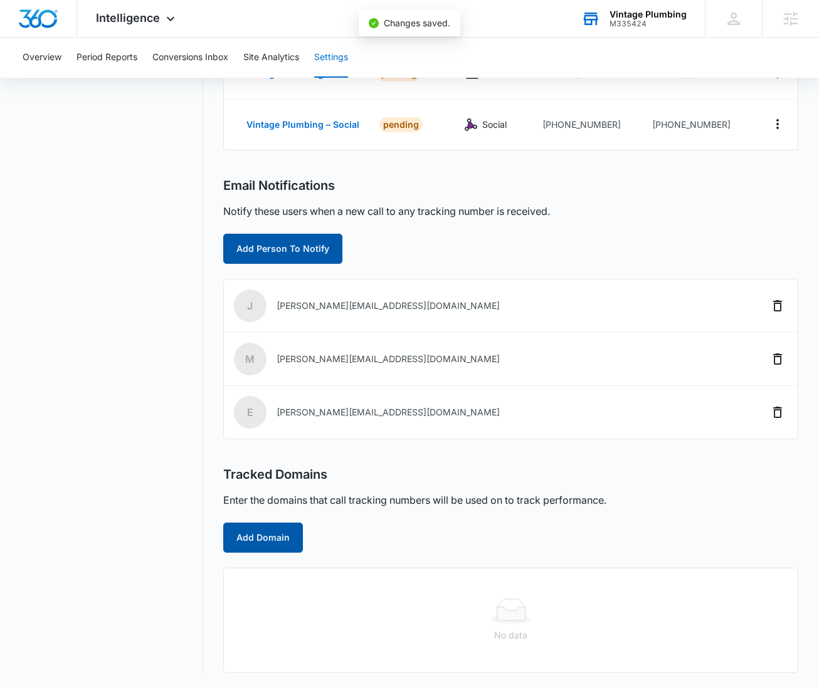 The width and height of the screenshot is (819, 688). I want to click on button: Vintage Plumbing – Social, so click(303, 125).